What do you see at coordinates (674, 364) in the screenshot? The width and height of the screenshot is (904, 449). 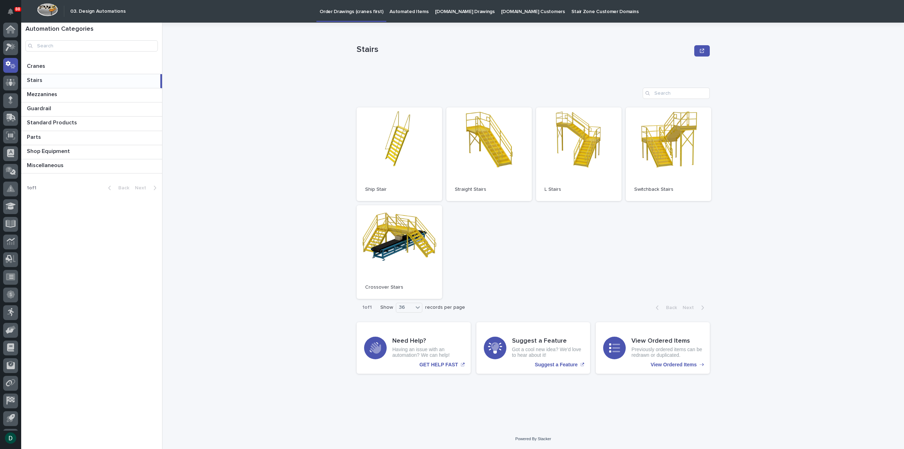 I see `p: View Ordered Items` at bounding box center [674, 364].